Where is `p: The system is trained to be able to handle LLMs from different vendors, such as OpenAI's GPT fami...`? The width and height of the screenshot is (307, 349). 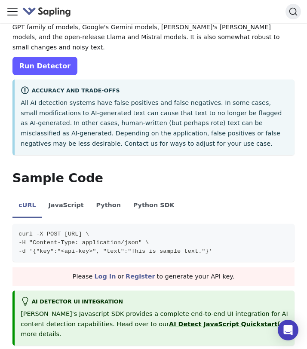
p: The system is trained to be able to handle LLMs from different vendors, such as OpenAI's GPT fami... is located at coordinates (153, 32).